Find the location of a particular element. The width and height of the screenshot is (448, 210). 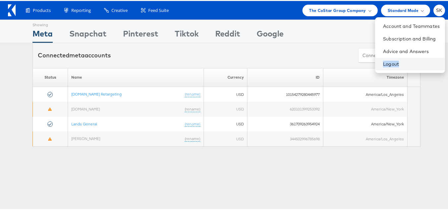

div: Tiktok is located at coordinates (187, 34).